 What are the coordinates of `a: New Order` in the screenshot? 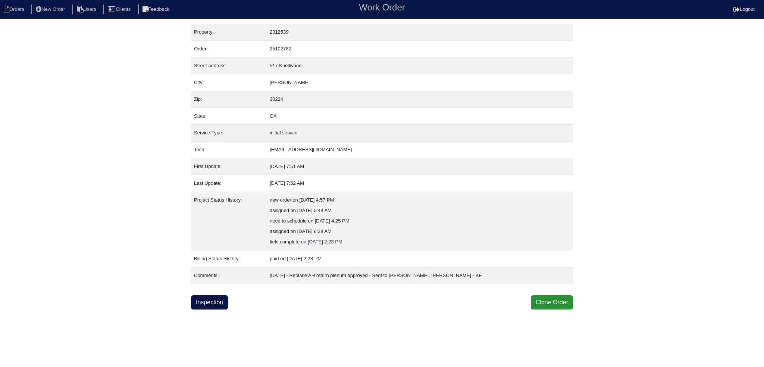 It's located at (51, 9).